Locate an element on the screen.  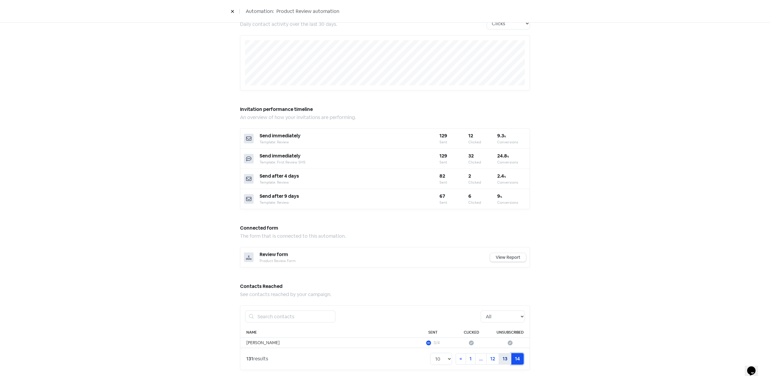
div: An overview of how your invitations are performing. is located at coordinates (385, 118).